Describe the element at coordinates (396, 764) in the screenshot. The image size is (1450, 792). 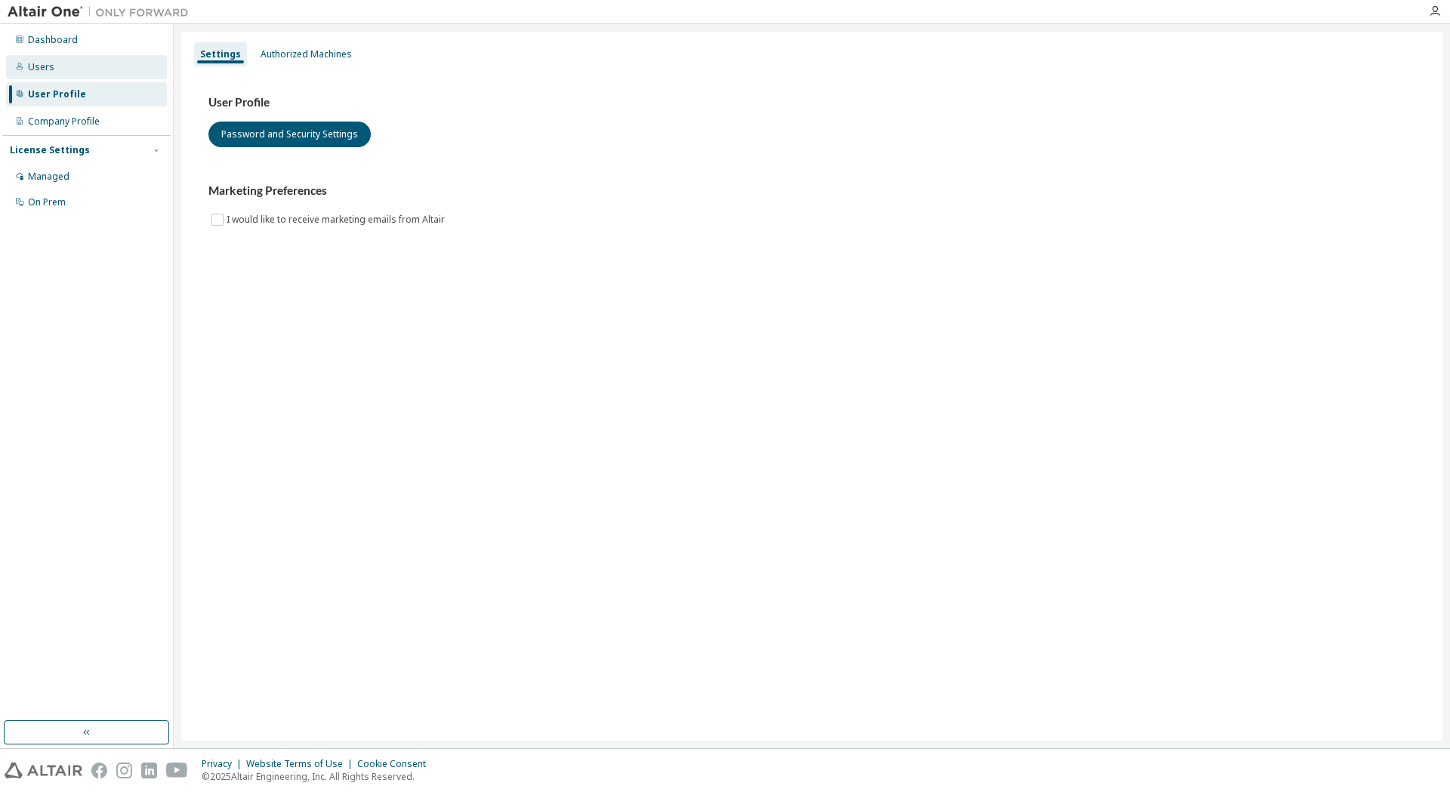
I see `div: Cookie Consent` at that location.